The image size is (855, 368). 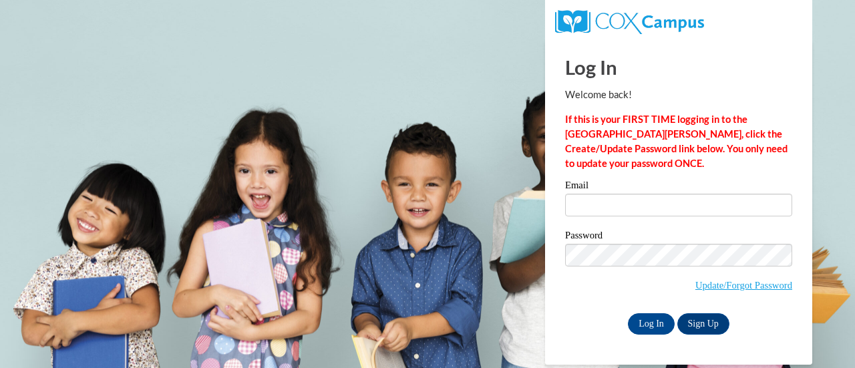 I want to click on label: Email, so click(x=679, y=187).